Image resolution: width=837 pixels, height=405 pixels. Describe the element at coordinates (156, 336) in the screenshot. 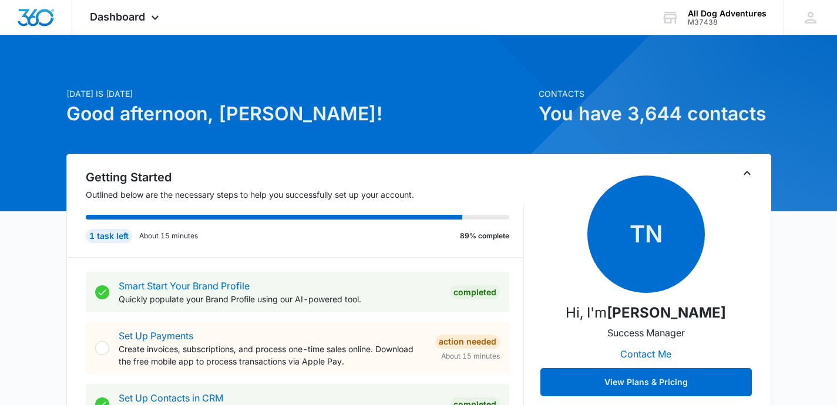

I see `a: Set Up Payments` at that location.